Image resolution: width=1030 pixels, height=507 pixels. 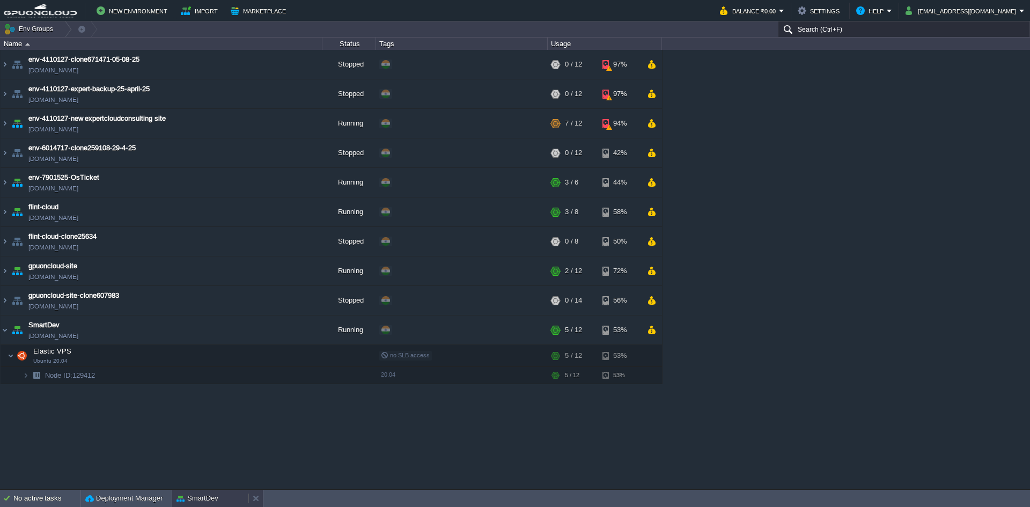 What do you see at coordinates (64, 178) in the screenshot?
I see `span: env-7901525-OsTicket` at bounding box center [64, 178].